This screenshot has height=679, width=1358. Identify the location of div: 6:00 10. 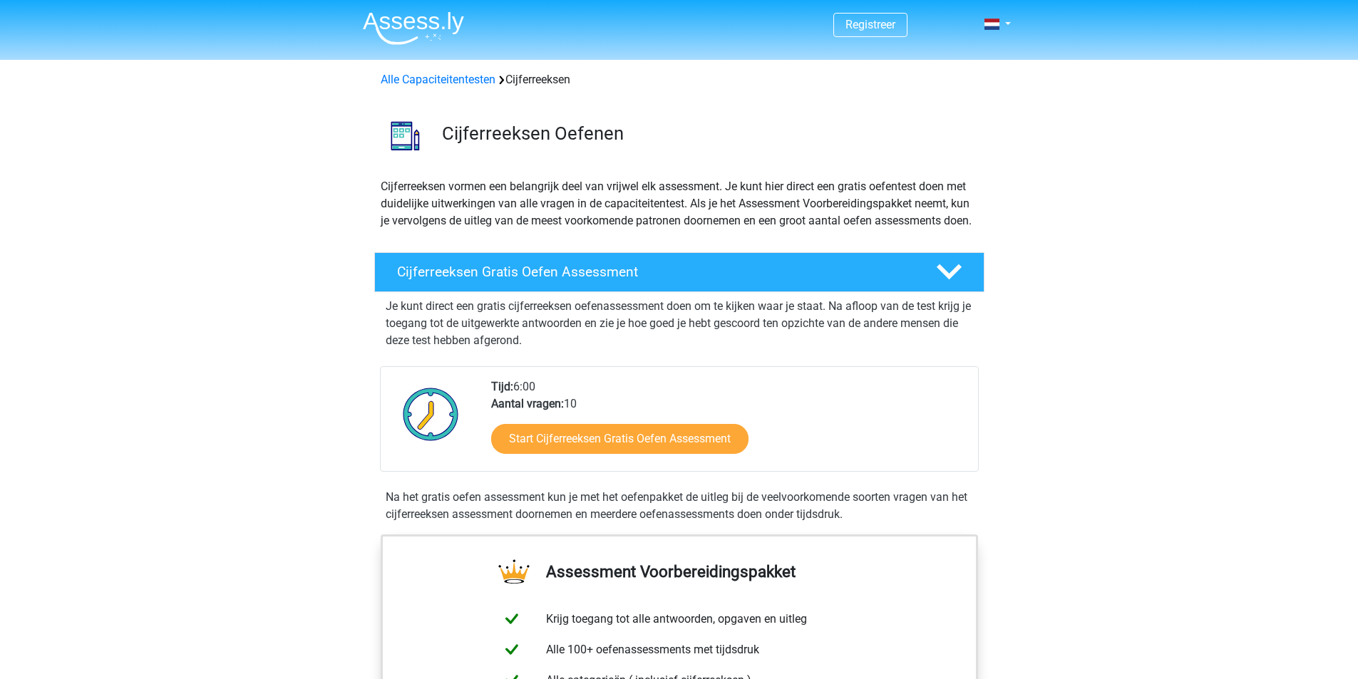
(728, 425).